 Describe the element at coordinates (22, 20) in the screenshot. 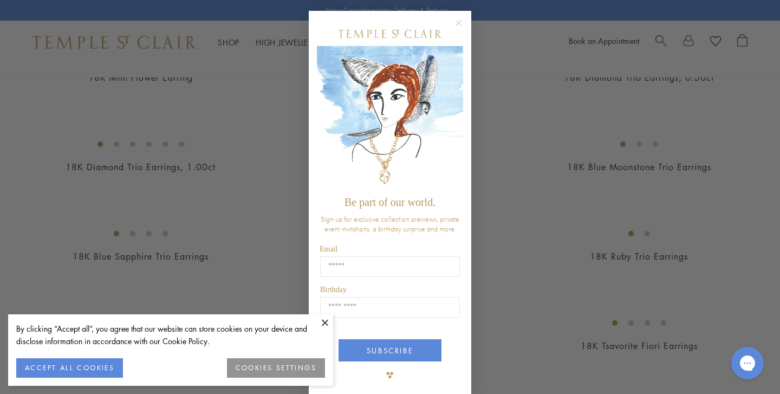

I see `button: Open gorgias live chat` at that location.